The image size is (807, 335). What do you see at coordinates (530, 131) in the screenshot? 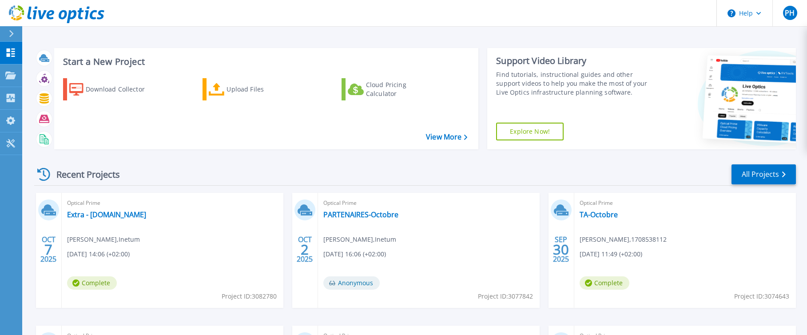
I see `a: Explore Now!` at bounding box center [530, 131].